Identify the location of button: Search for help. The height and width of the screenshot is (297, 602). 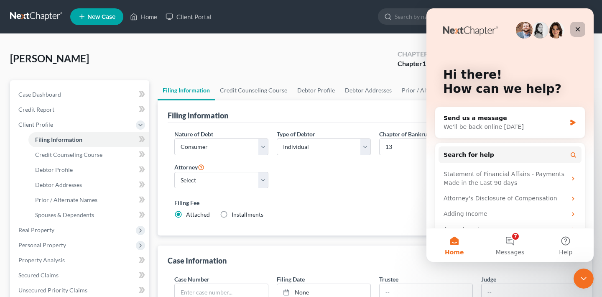
(84, 146).